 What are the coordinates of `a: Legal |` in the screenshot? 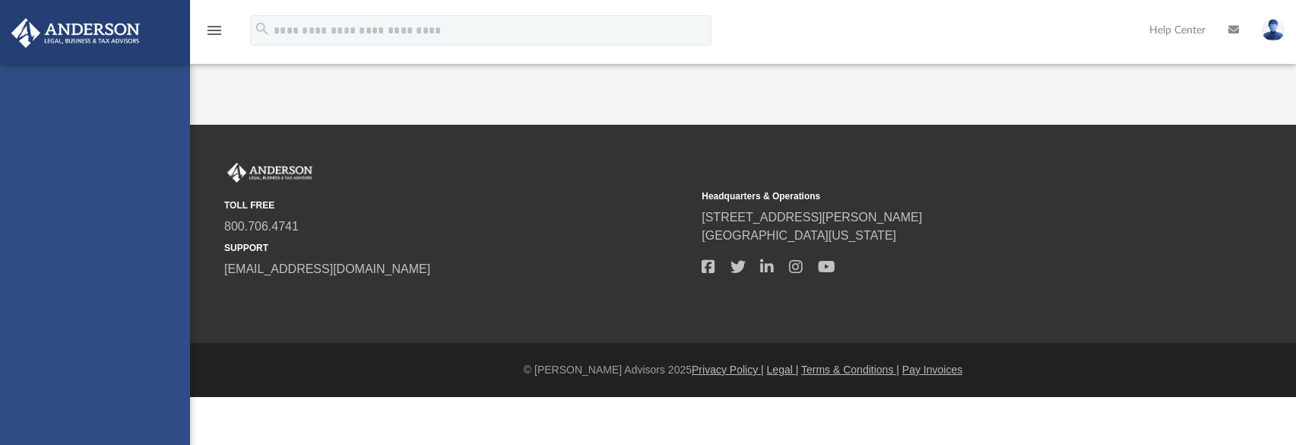 It's located at (783, 369).